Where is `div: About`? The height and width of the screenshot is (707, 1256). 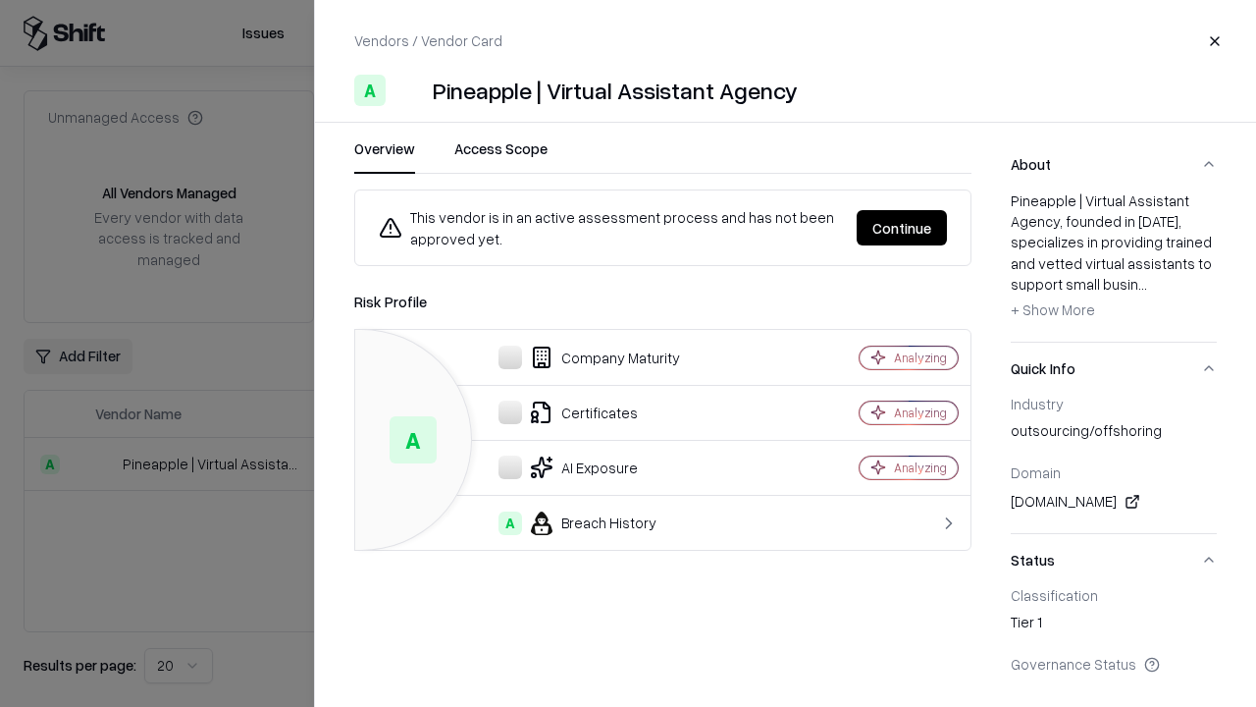 div: About is located at coordinates (1114, 266).